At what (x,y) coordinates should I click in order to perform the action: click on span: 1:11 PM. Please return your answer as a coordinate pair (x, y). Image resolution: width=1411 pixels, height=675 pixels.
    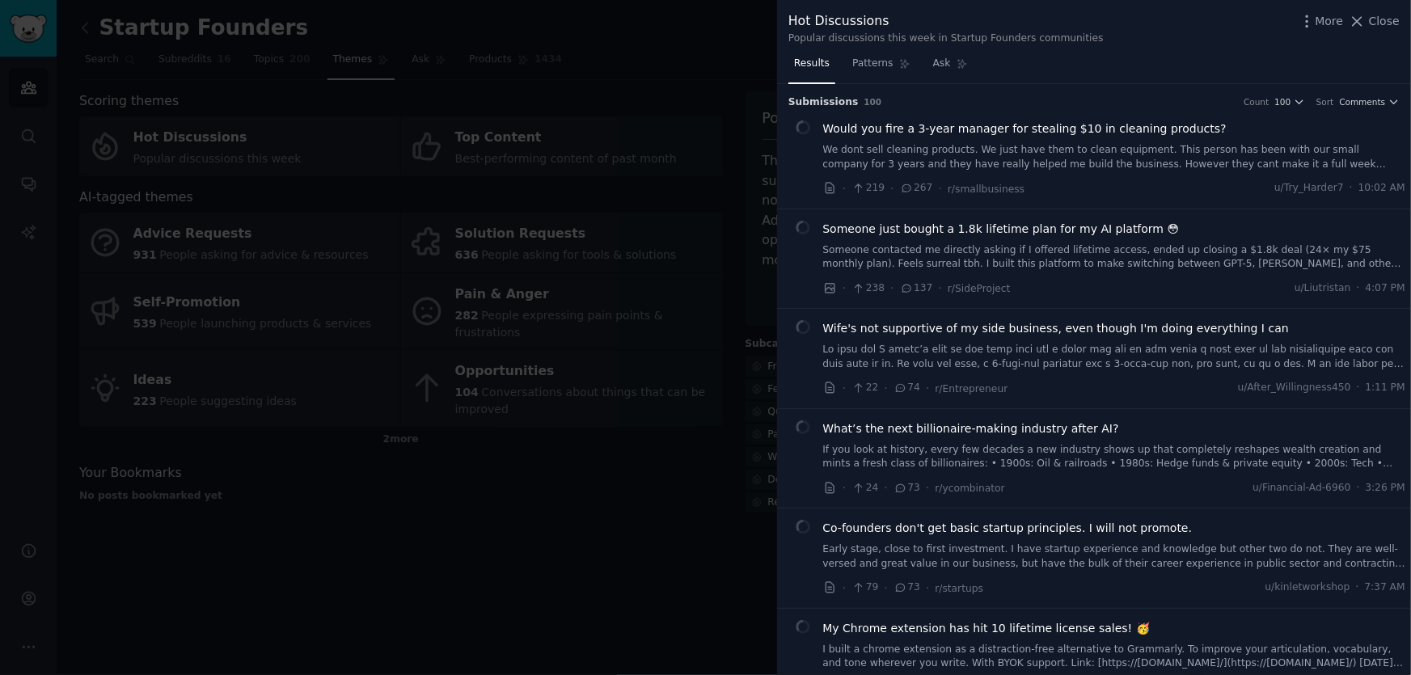
    Looking at the image, I should click on (1385, 388).